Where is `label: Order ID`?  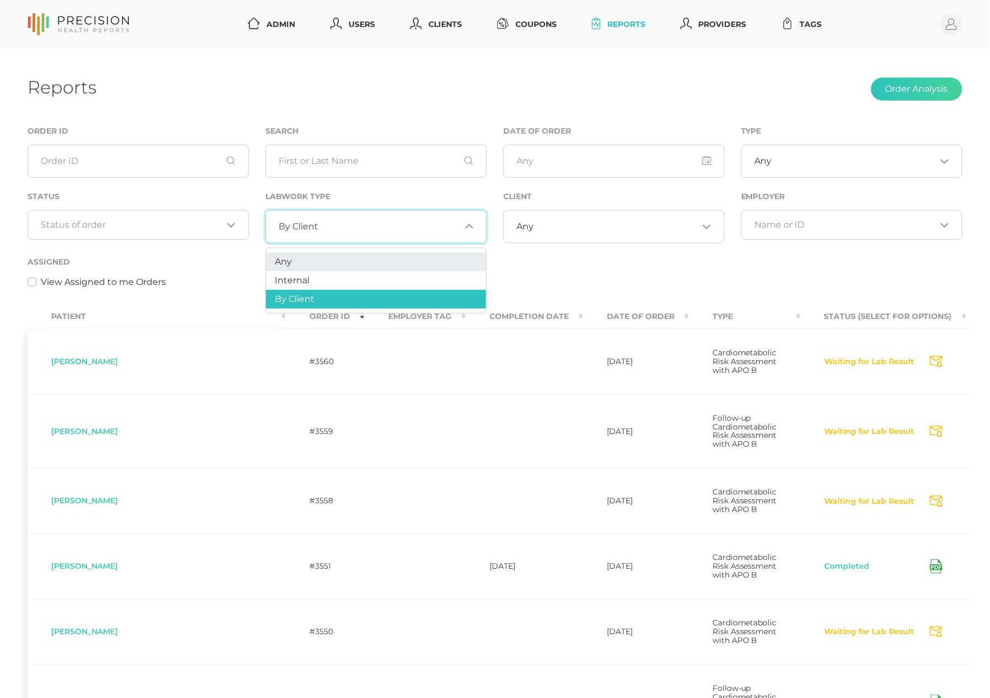
label: Order ID is located at coordinates (48, 131).